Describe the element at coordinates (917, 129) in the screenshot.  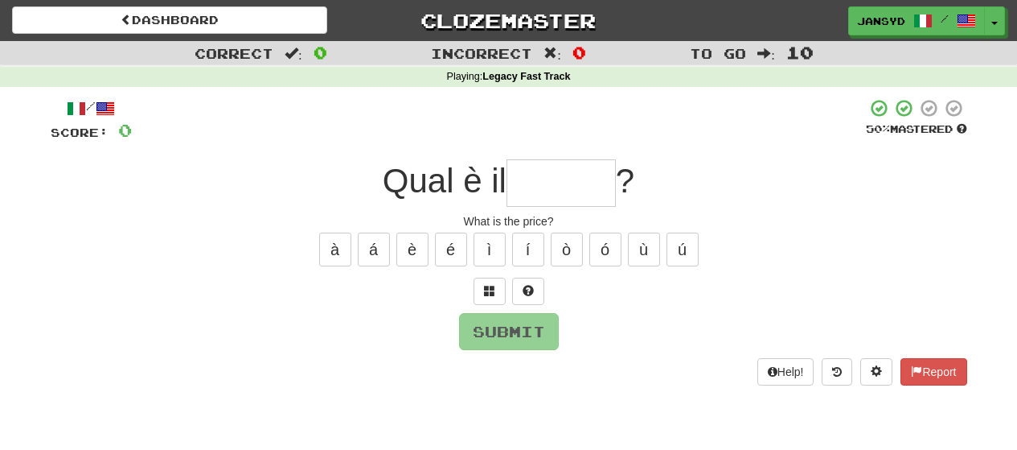
I see `div: Mastered` at that location.